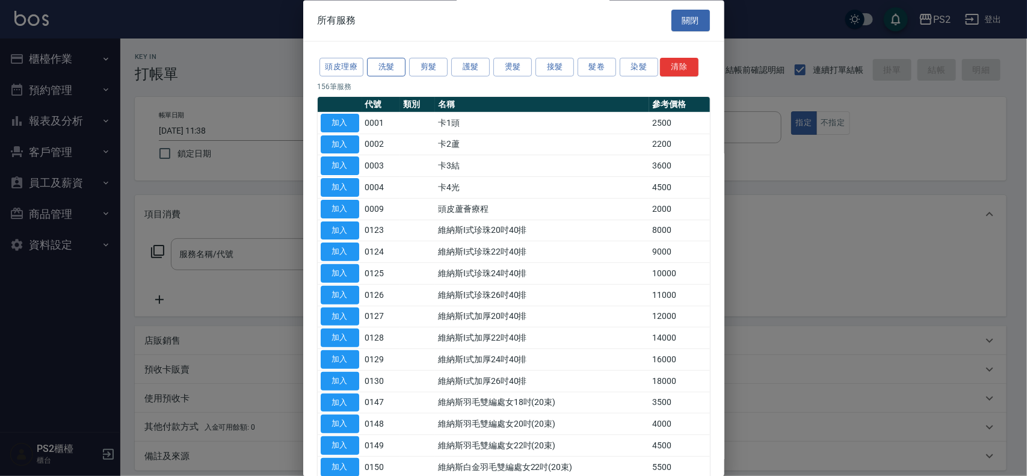 The image size is (1027, 476). Describe the element at coordinates (542, 145) in the screenshot. I see `td: 卡2蘆` at that location.